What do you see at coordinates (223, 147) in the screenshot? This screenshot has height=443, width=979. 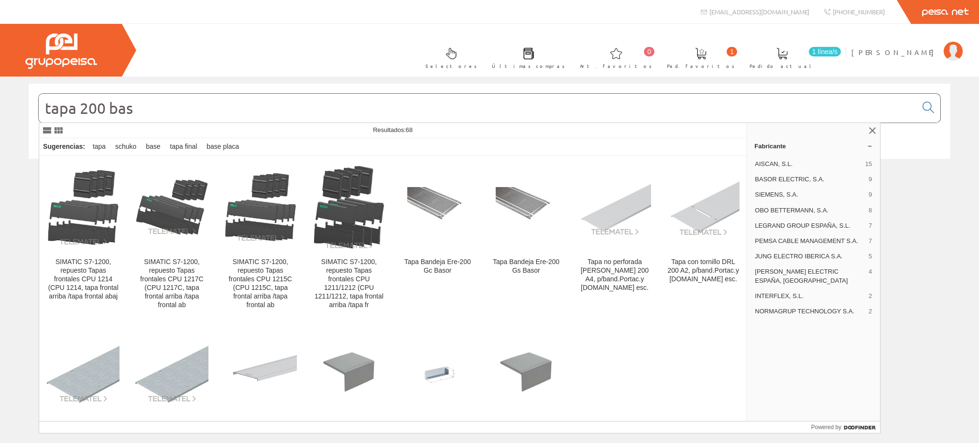 I see `div: base placa` at bounding box center [223, 147].